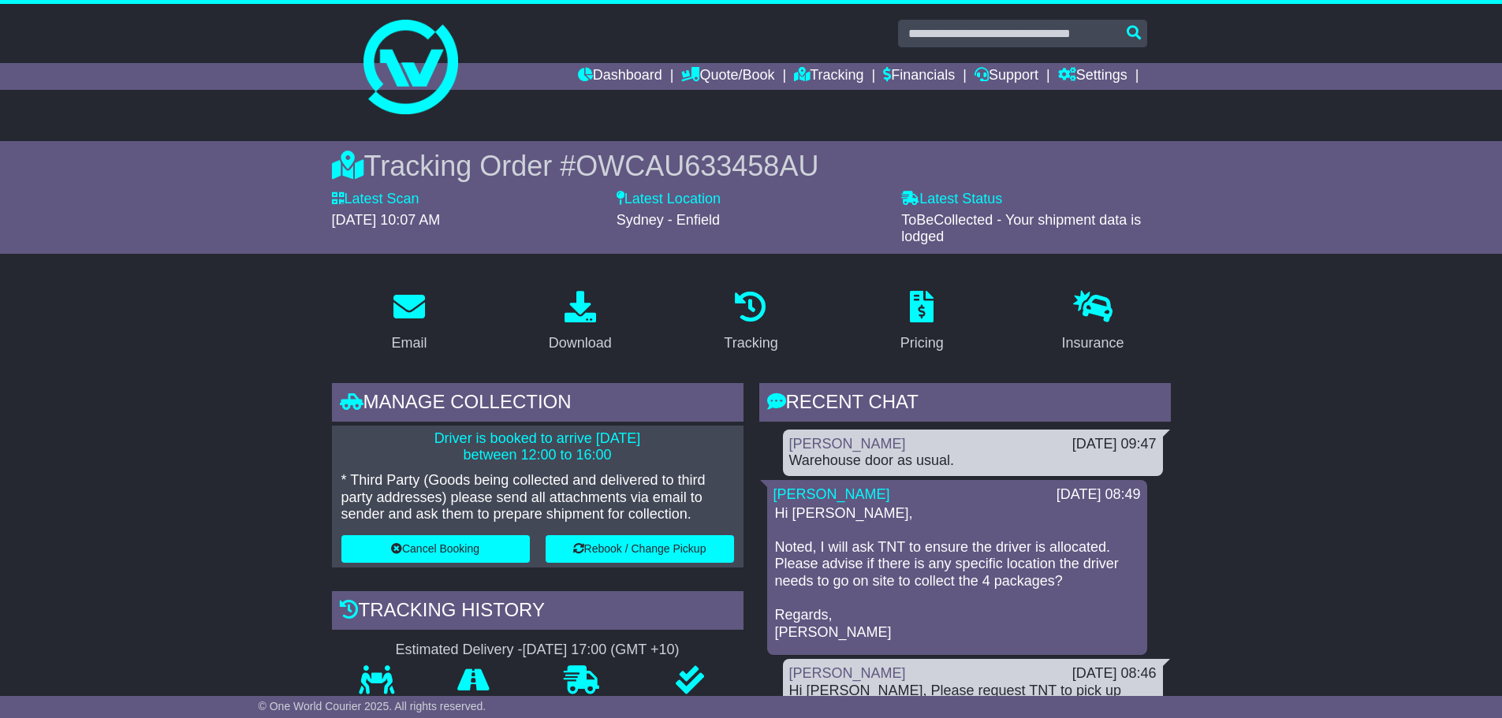 The height and width of the screenshot is (718, 1502). What do you see at coordinates (1006, 76) in the screenshot?
I see `a: Support` at bounding box center [1006, 76].